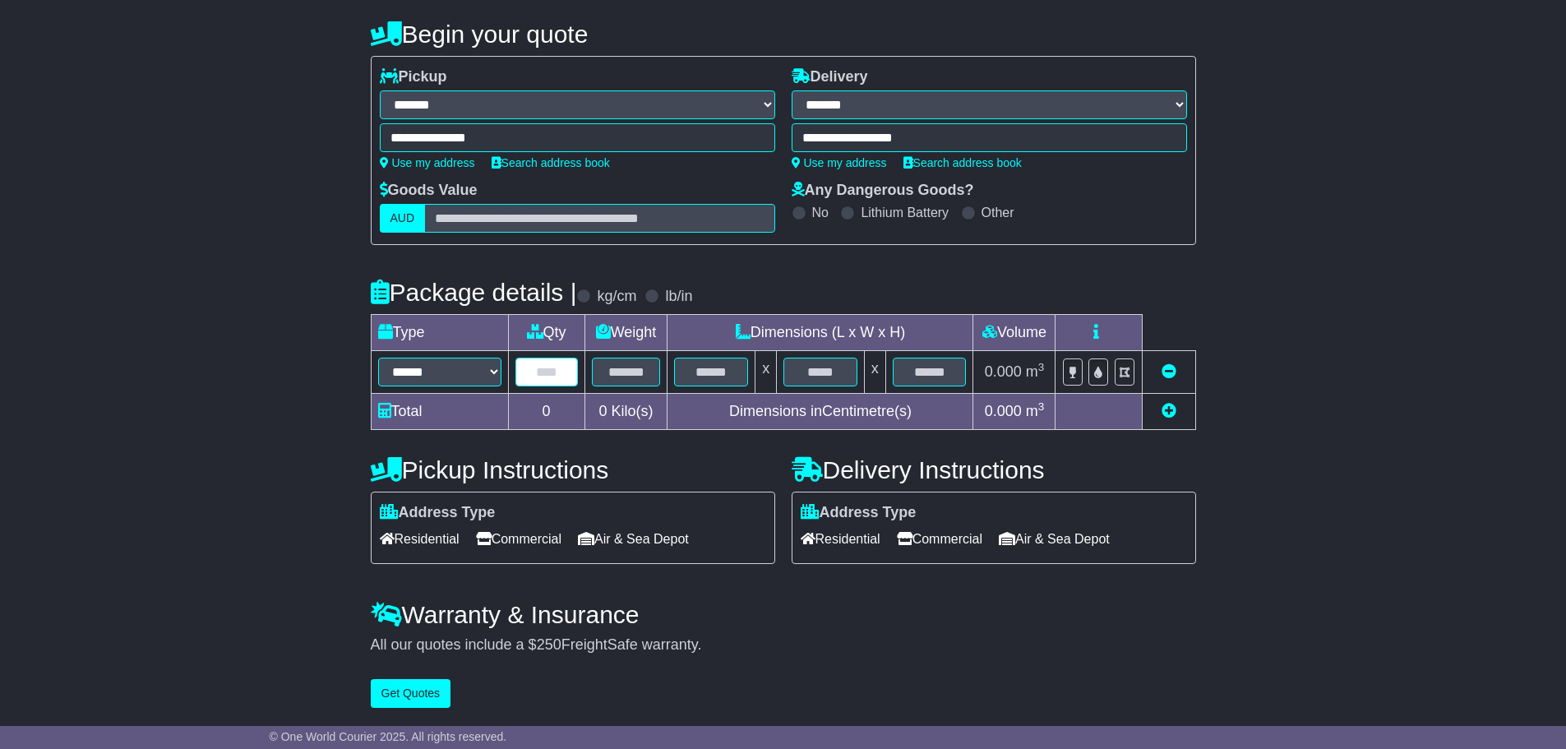 The width and height of the screenshot is (1566, 749). Describe the element at coordinates (411, 693) in the screenshot. I see `button: Get Quotes` at that location.